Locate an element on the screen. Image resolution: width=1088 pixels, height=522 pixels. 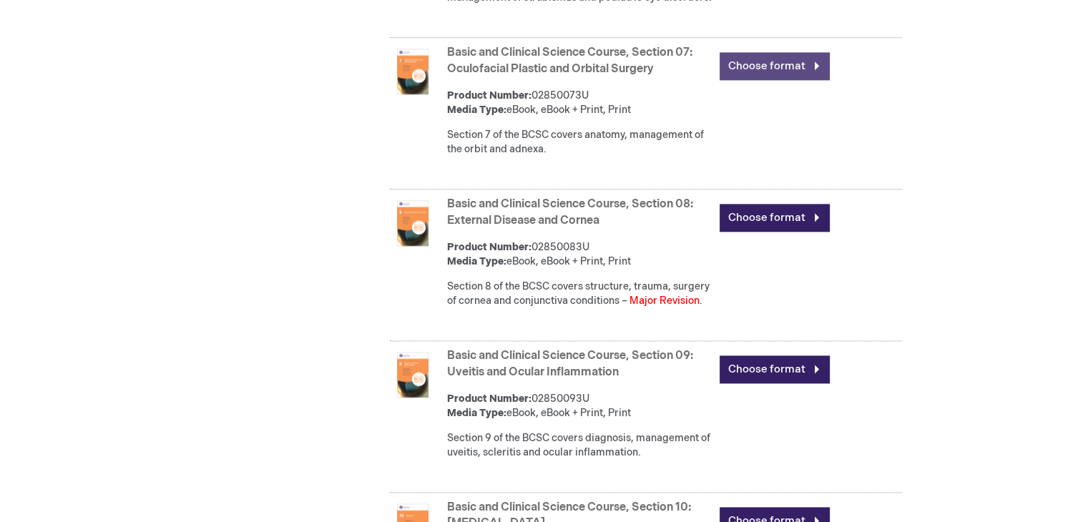
div: 02850073U eBook, eBook + Print, Print is located at coordinates (579, 103).